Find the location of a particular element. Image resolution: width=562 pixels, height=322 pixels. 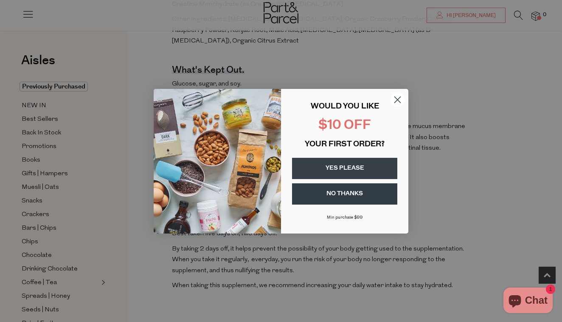

button: Close dialog is located at coordinates (398, 99).